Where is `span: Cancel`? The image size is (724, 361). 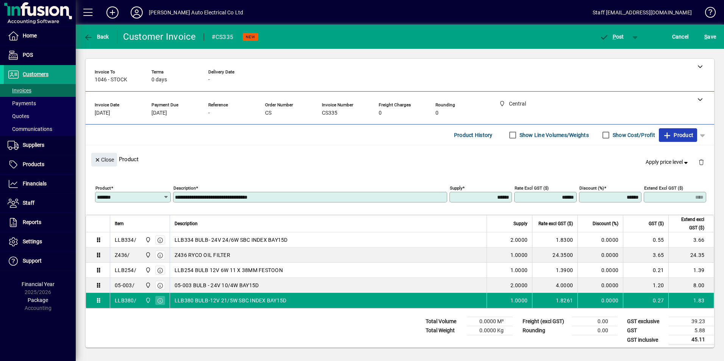
span: Cancel is located at coordinates (680, 37).